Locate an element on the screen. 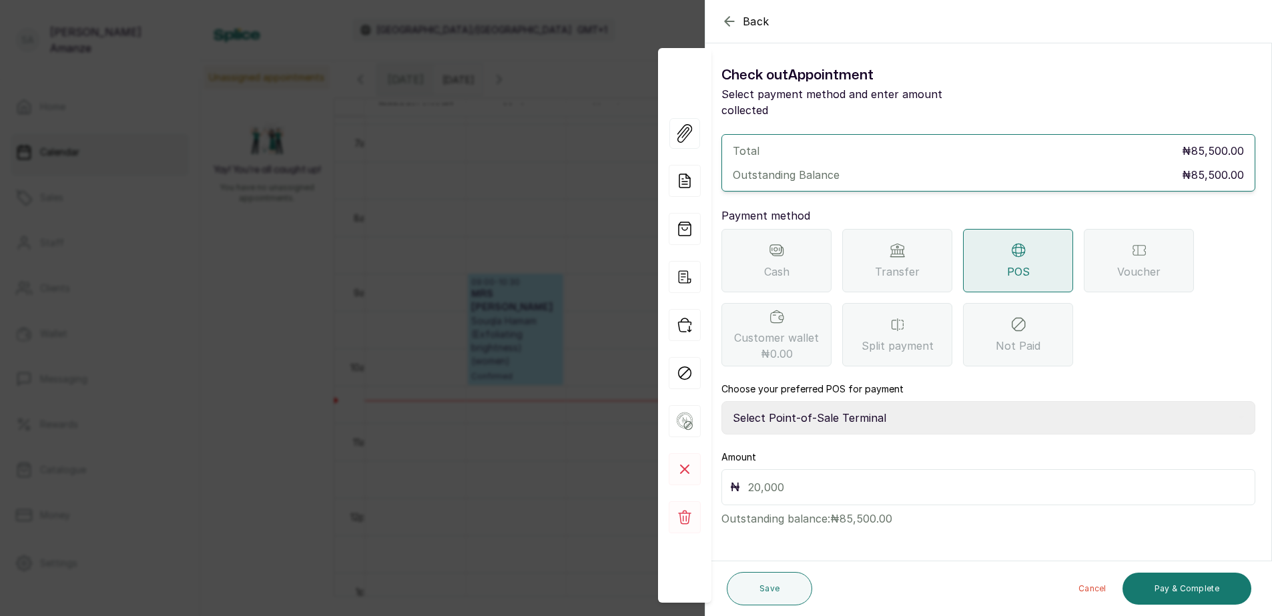 This screenshot has height=616, width=1272. span: ₦0.00 is located at coordinates (777, 354).